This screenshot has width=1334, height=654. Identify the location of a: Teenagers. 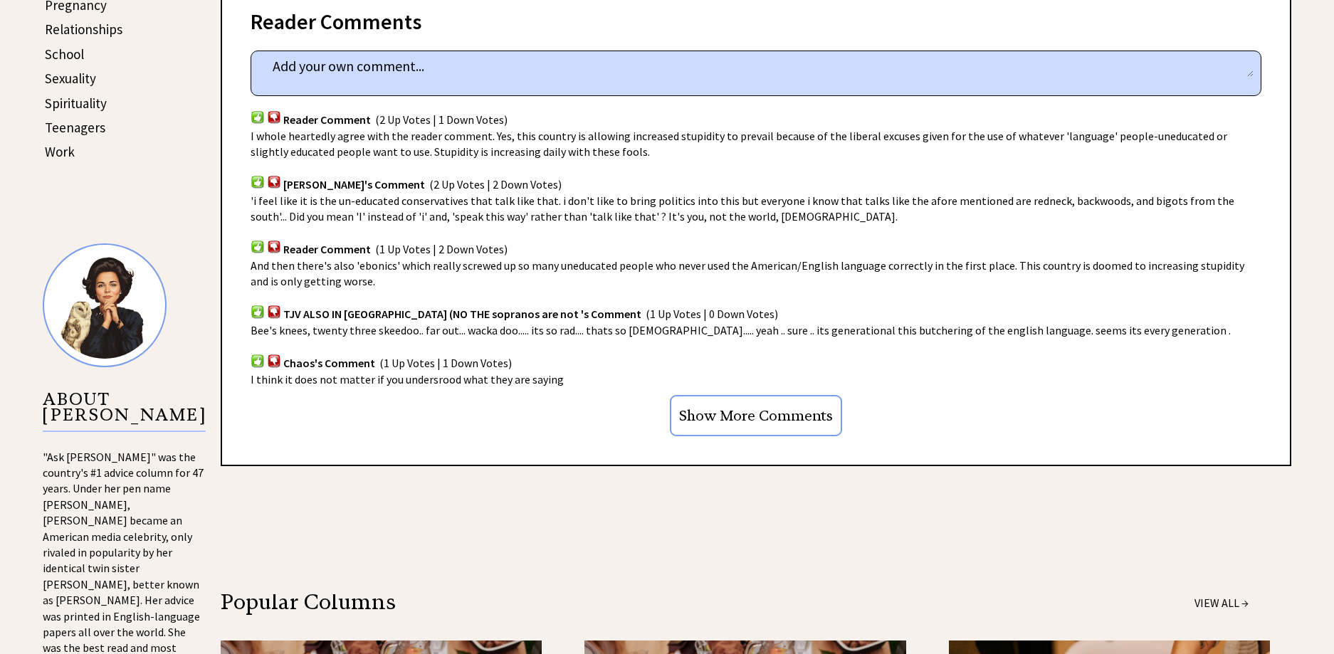
(75, 127).